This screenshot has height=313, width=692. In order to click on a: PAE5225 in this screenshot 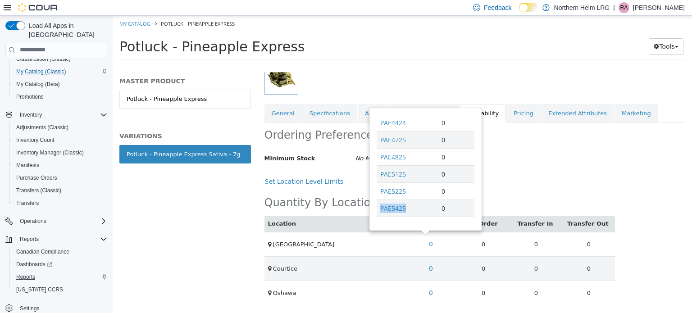, I will do `click(280, 175)`.